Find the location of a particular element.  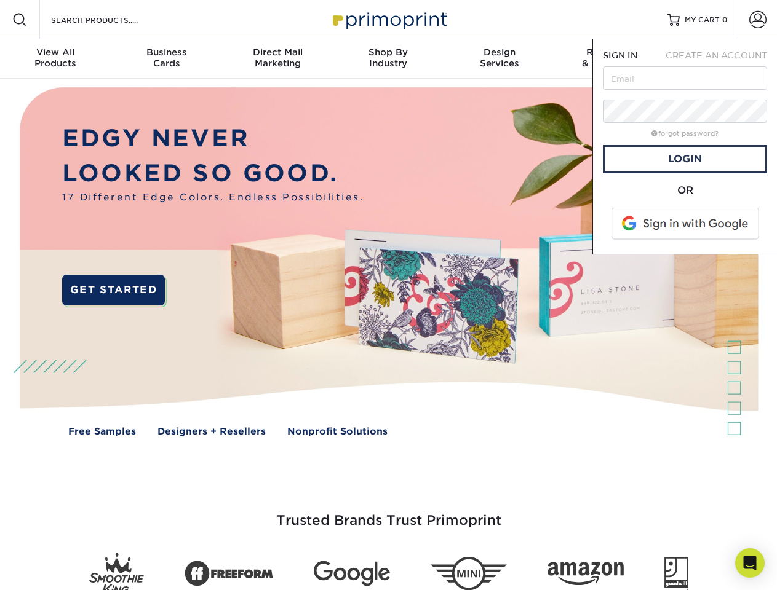

img: Primoprint is located at coordinates (389, 19).